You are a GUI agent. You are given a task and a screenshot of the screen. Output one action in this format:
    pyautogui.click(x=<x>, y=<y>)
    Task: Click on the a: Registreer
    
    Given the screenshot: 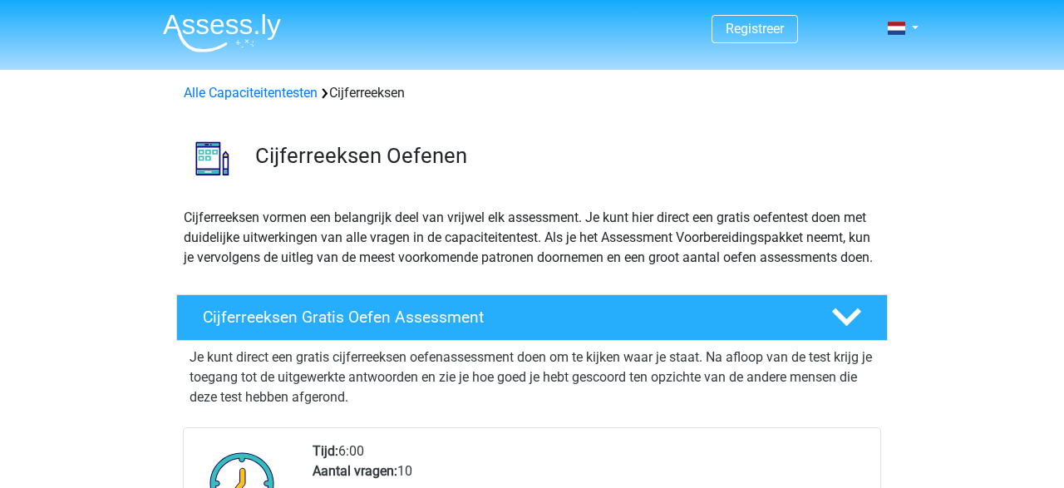 What is the action you would take?
    pyautogui.click(x=754, y=28)
    